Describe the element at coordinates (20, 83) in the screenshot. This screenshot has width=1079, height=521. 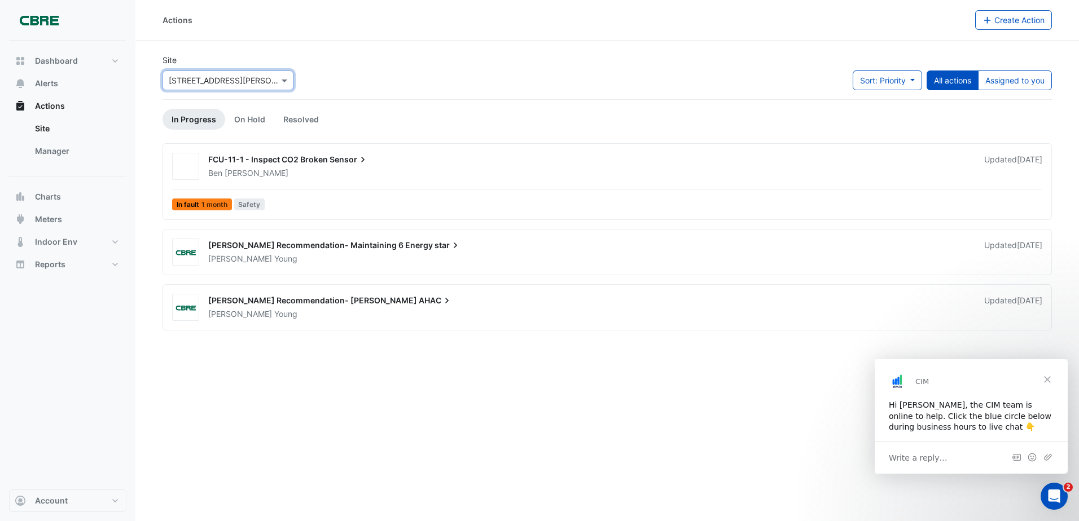
I see `app-icon: Alerts` at that location.